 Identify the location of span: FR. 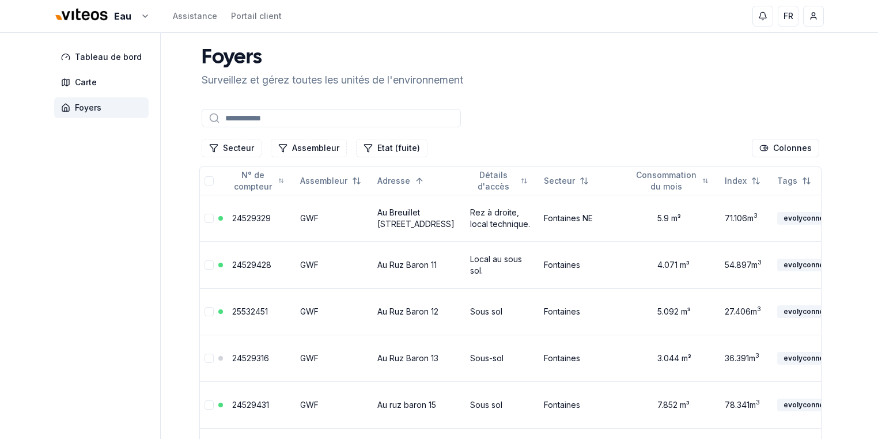
(788, 16).